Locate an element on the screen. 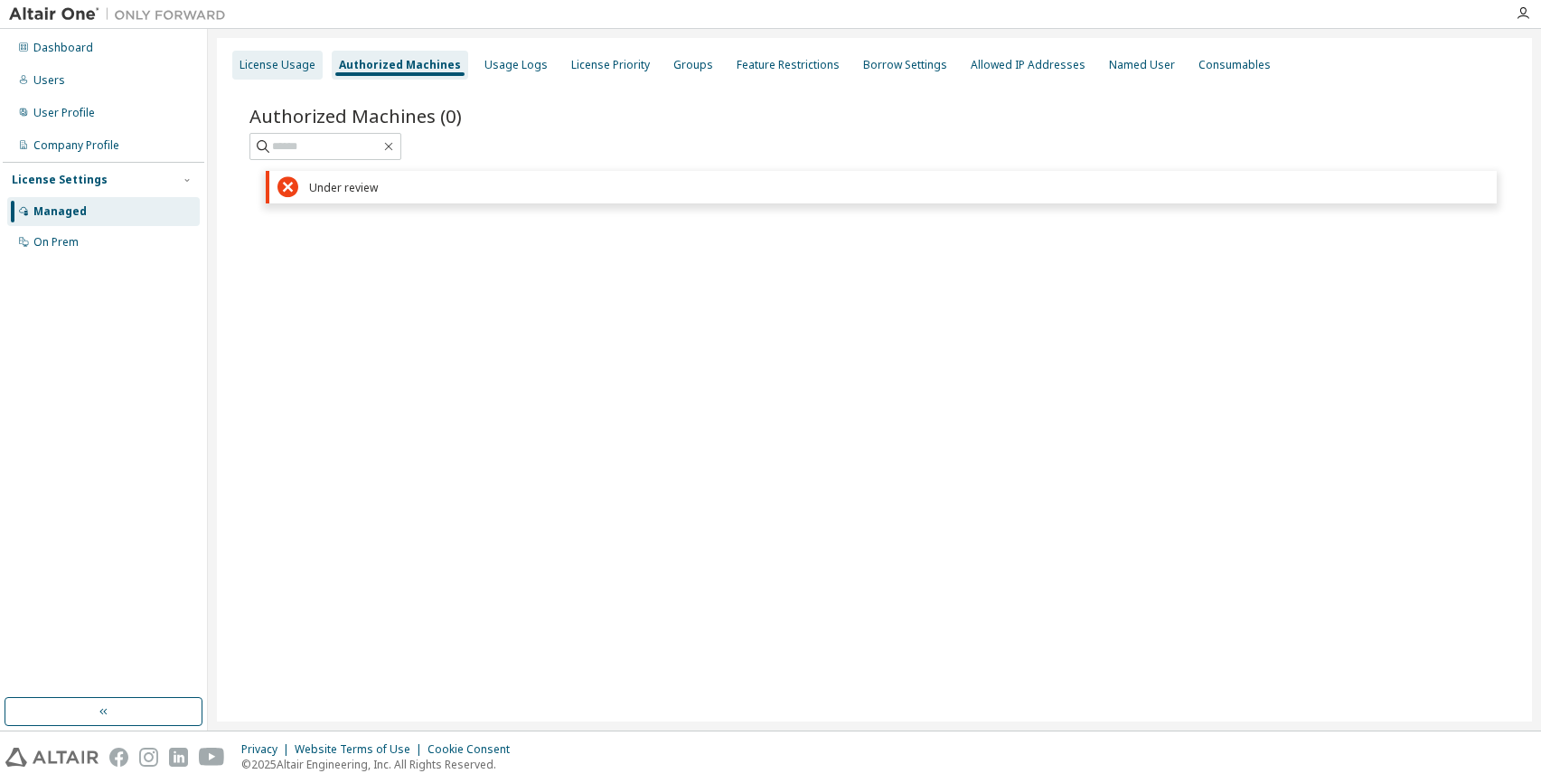 This screenshot has height=783, width=1541. img: instagram.svg is located at coordinates (148, 757).